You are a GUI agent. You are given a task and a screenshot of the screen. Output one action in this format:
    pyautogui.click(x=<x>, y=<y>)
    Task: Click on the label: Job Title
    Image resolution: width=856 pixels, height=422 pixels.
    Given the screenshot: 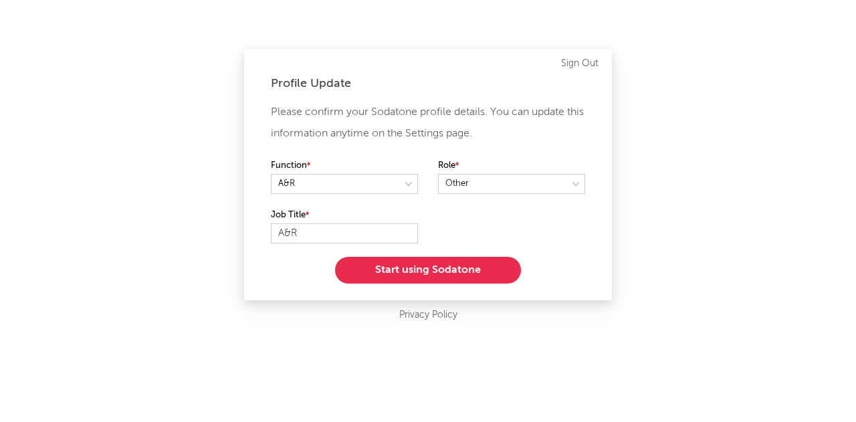 What is the action you would take?
    pyautogui.click(x=344, y=215)
    